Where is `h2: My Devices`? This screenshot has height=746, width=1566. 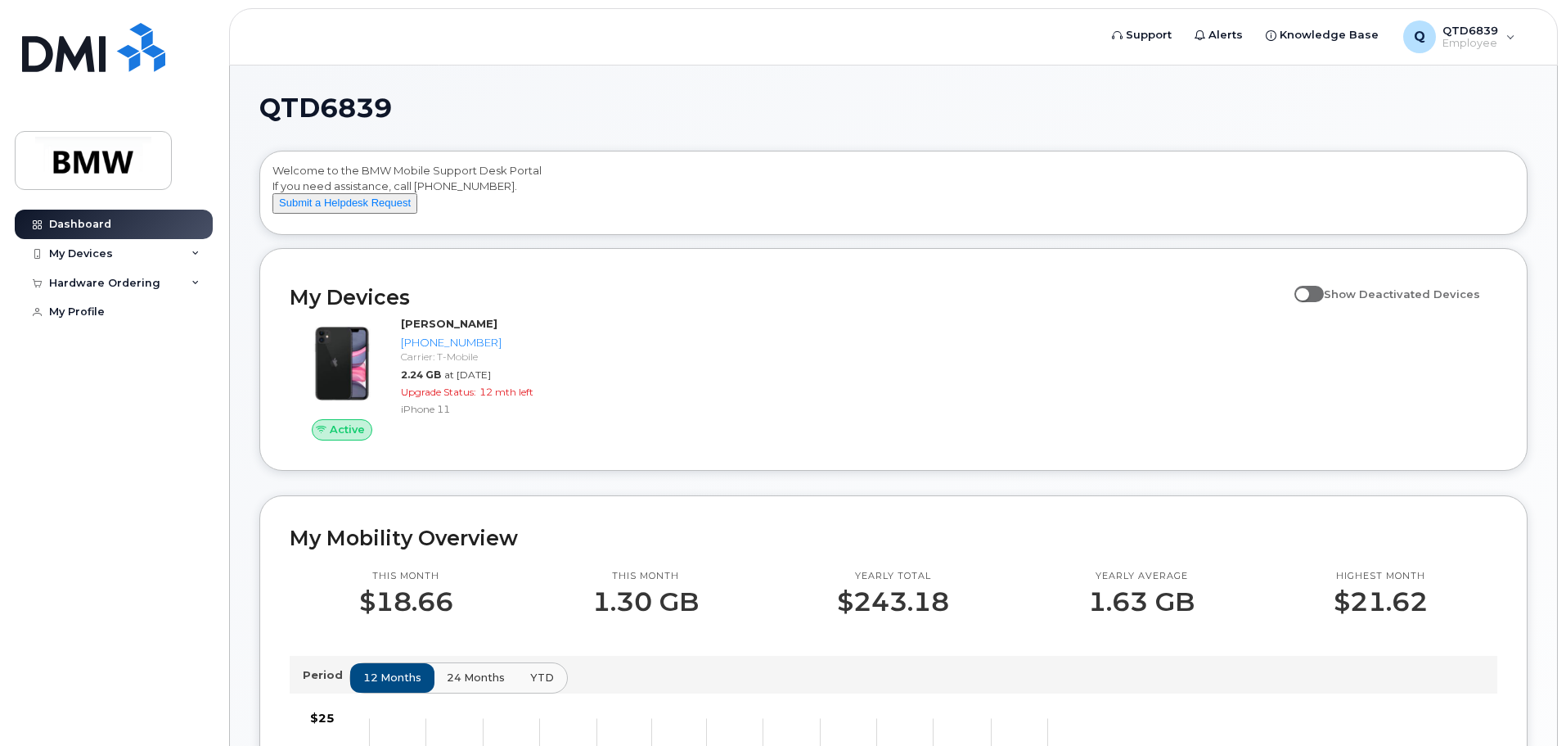 h2: My Devices is located at coordinates (788, 297).